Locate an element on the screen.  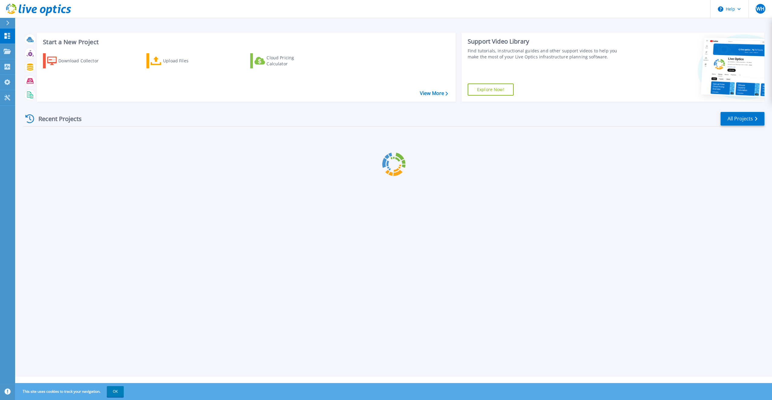
div: Upload Files is located at coordinates (187, 61).